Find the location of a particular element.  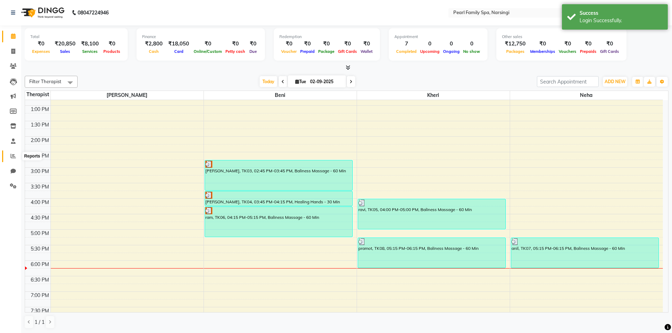

span: Card is located at coordinates (179, 52).